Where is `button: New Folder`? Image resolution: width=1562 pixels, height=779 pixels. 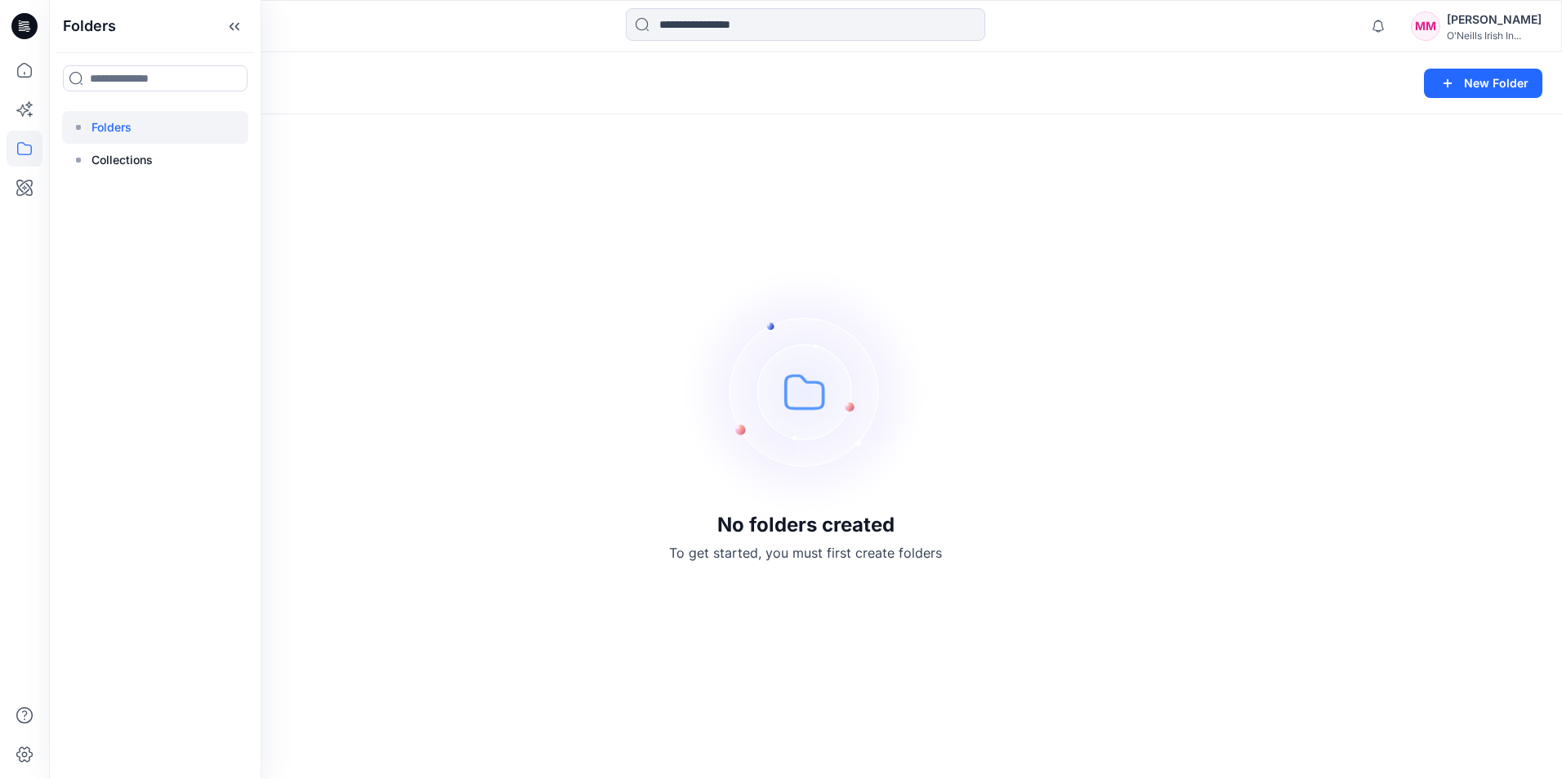 button: New Folder is located at coordinates (1483, 83).